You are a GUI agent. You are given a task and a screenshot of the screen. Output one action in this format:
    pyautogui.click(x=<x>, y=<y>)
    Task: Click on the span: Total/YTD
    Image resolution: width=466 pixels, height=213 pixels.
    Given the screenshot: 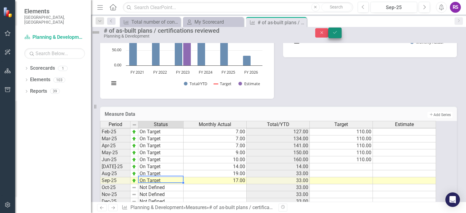 What is the action you would take?
    pyautogui.click(x=278, y=125)
    